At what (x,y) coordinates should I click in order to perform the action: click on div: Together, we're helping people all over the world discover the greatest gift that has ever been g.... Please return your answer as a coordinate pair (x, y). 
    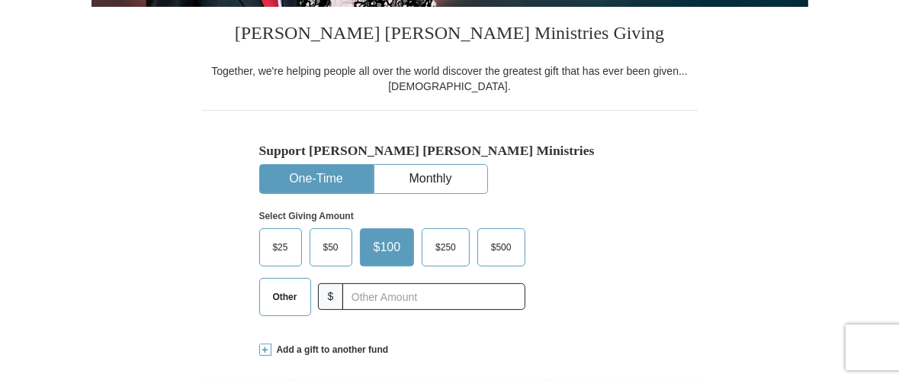
    Looking at the image, I should click on (450, 79).